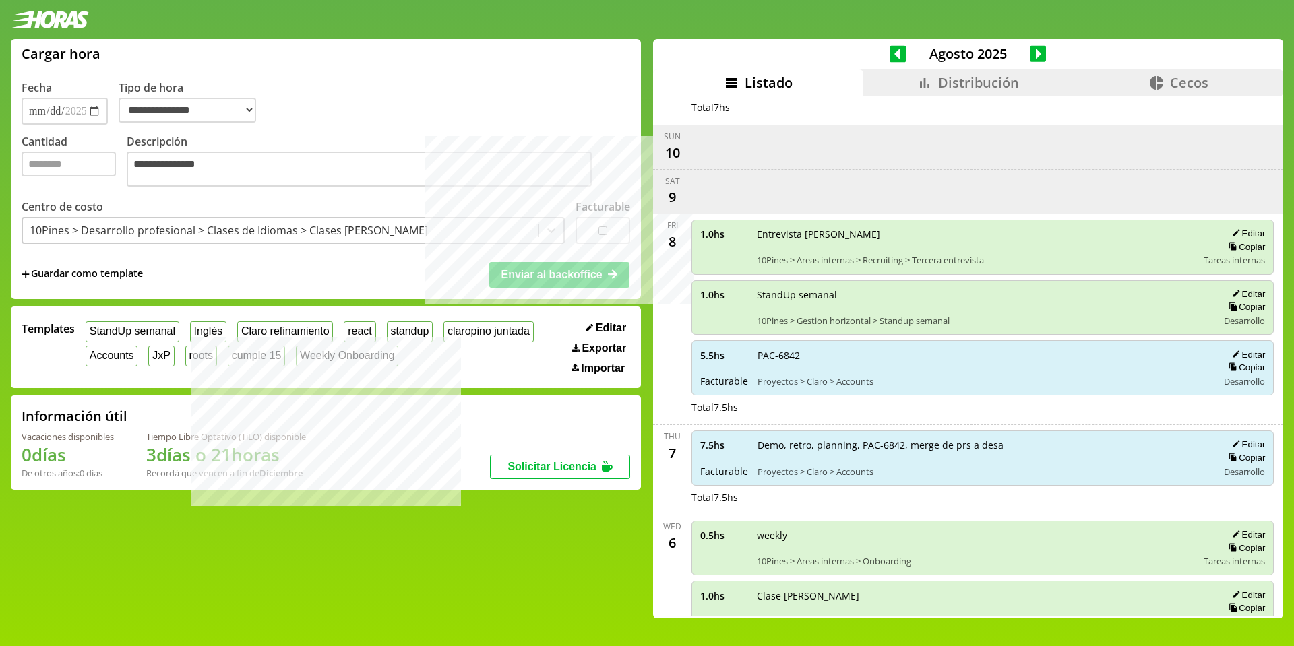 This screenshot has width=1294, height=646. I want to click on button: standup, so click(410, 331).